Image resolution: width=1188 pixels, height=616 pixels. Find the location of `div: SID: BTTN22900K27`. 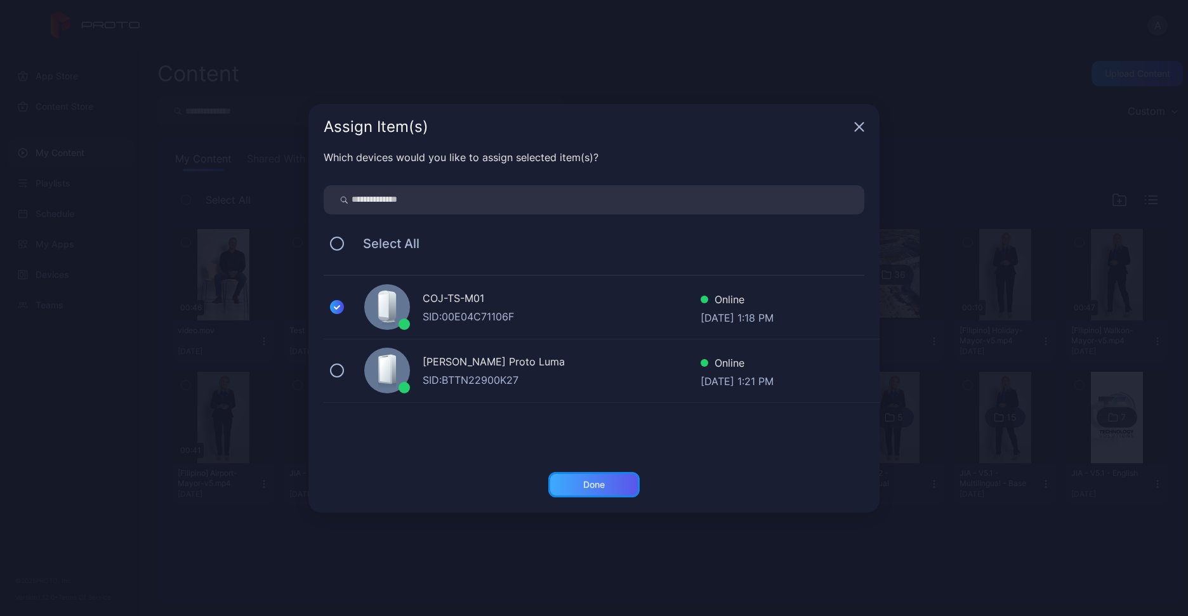

div: SID: BTTN22900K27 is located at coordinates (562, 380).